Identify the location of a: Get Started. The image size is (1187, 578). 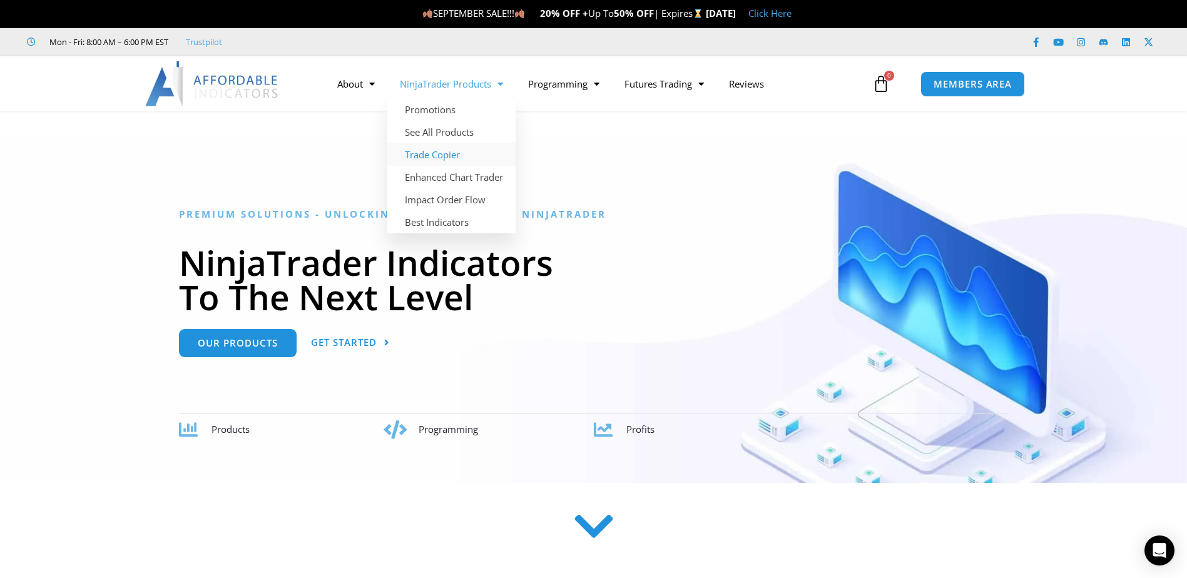
(350, 343).